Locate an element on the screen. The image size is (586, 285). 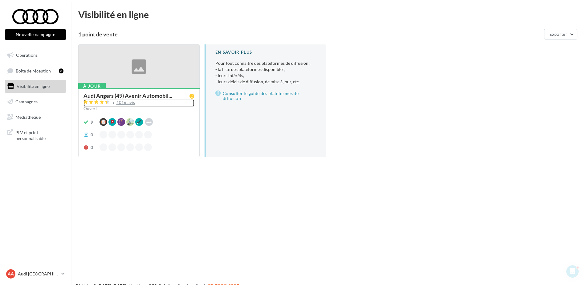
div: Visibilité en ligne is located at coordinates (329, 14).